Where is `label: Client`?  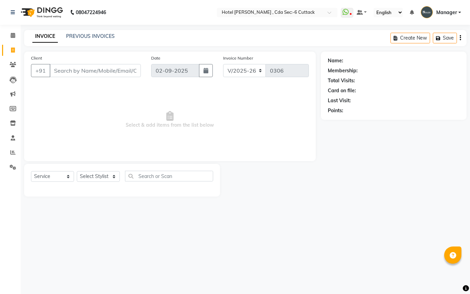
label: Client is located at coordinates (37, 58).